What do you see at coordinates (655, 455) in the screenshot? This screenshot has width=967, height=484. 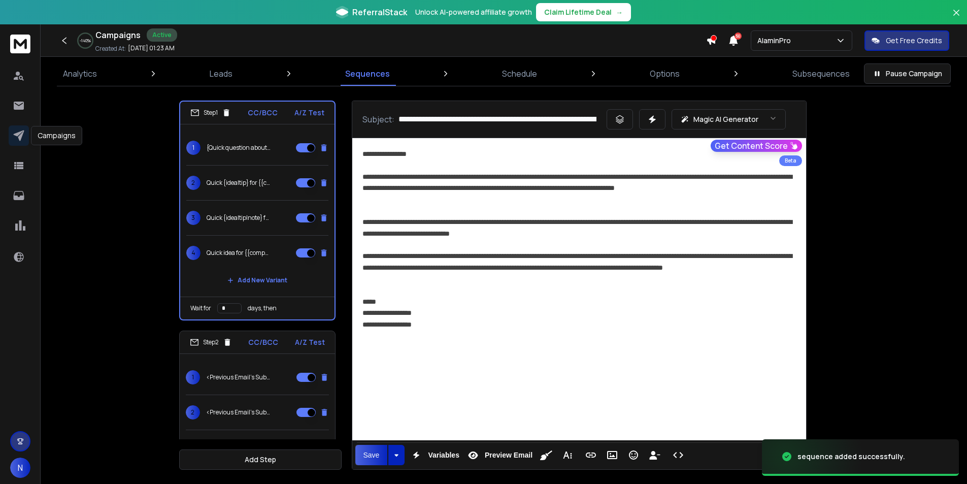 I see `button: Insert Unsubscribe Link` at bounding box center [655, 455].